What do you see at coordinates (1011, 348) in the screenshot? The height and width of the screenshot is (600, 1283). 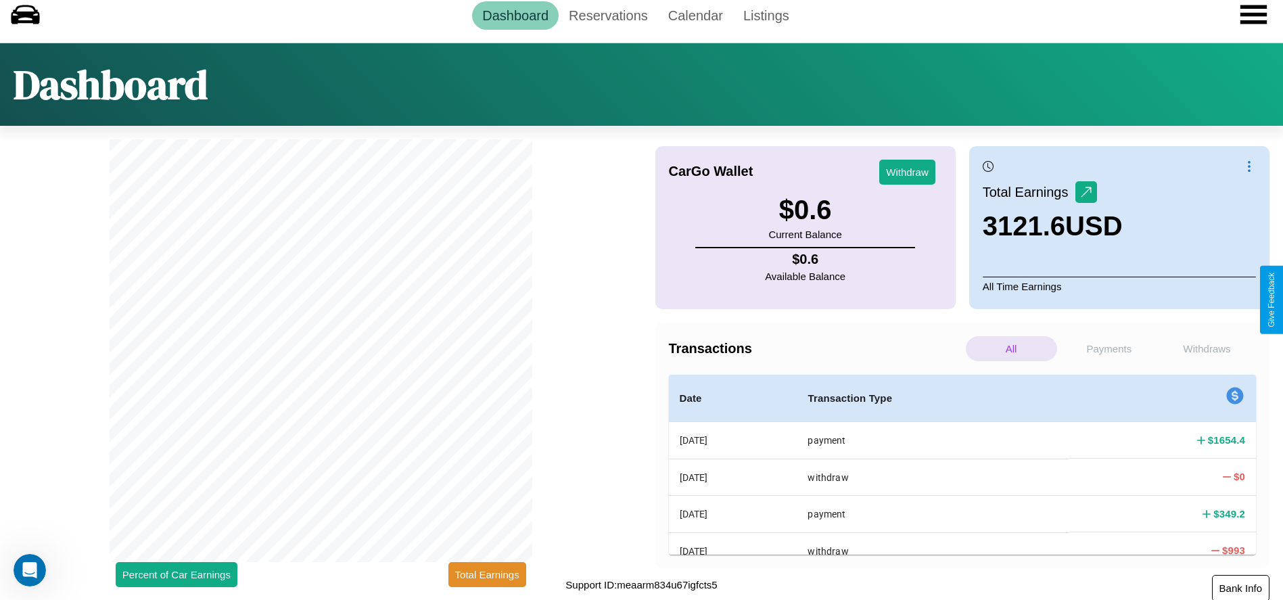 I see `p: All` at bounding box center [1011, 348].